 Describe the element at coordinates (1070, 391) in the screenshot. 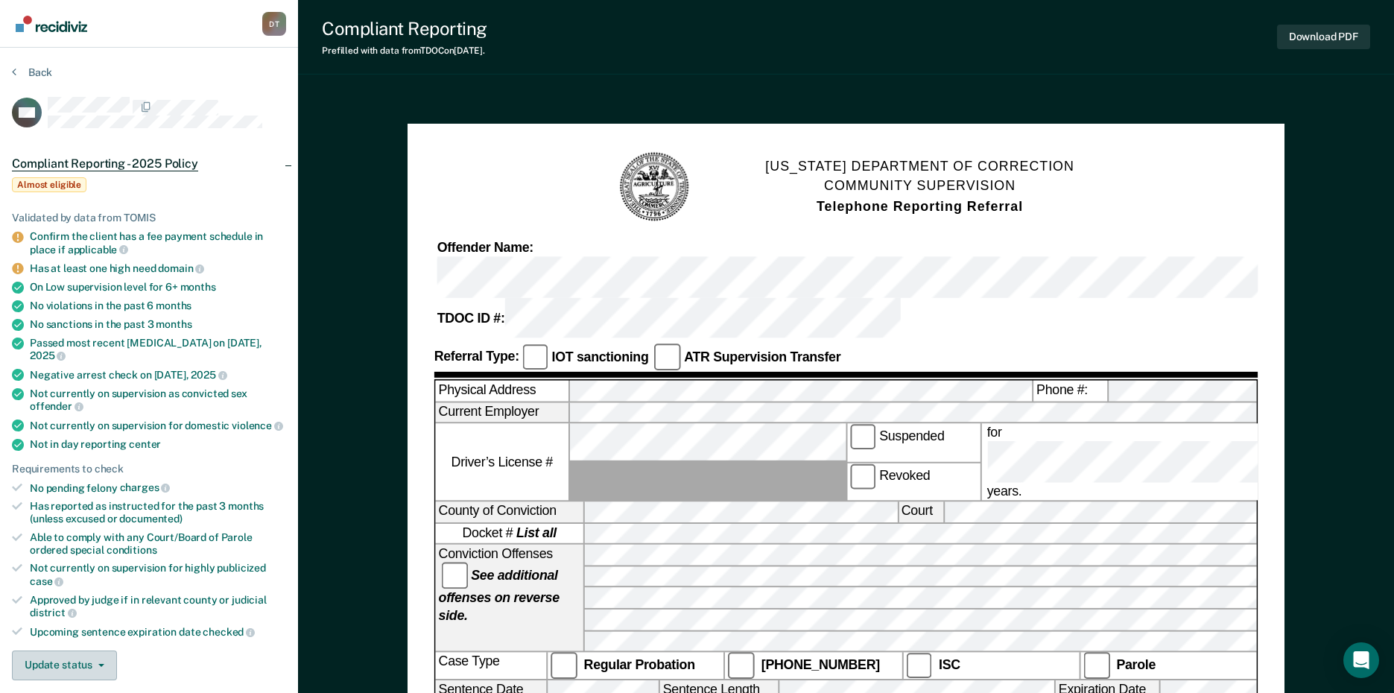

I see `label: Phone #:` at that location.